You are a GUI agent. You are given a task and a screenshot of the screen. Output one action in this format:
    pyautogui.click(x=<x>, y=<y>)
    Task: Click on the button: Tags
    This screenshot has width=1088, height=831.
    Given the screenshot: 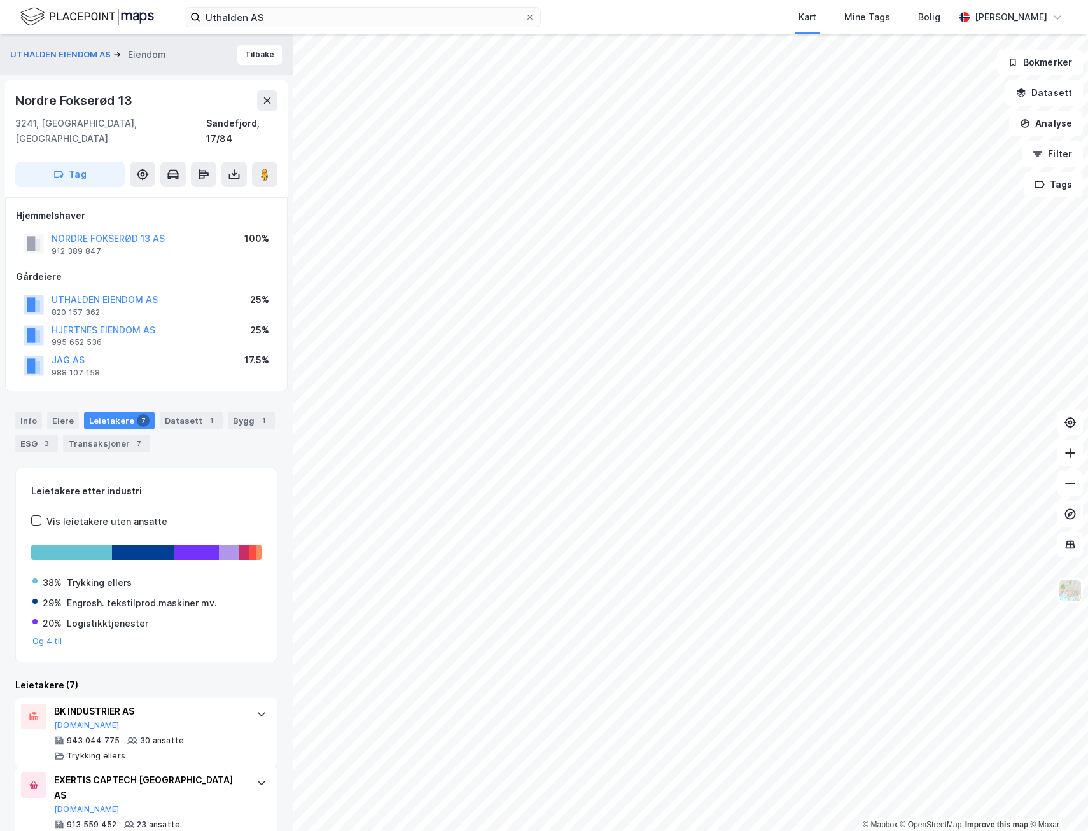 What is the action you would take?
    pyautogui.click(x=1053, y=185)
    